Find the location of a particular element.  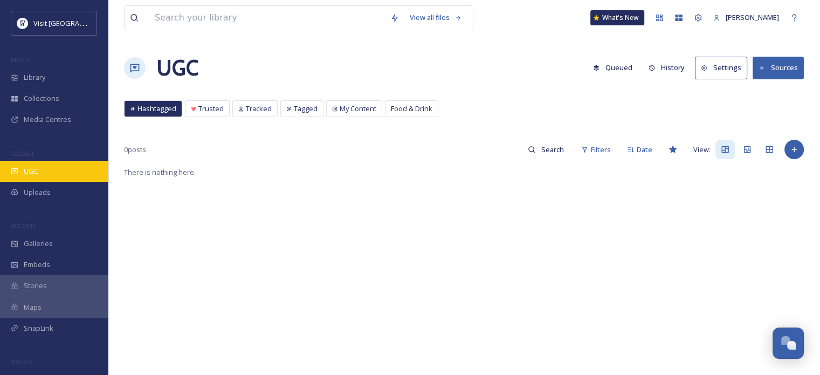

span: MEDIA is located at coordinates (20, 59).